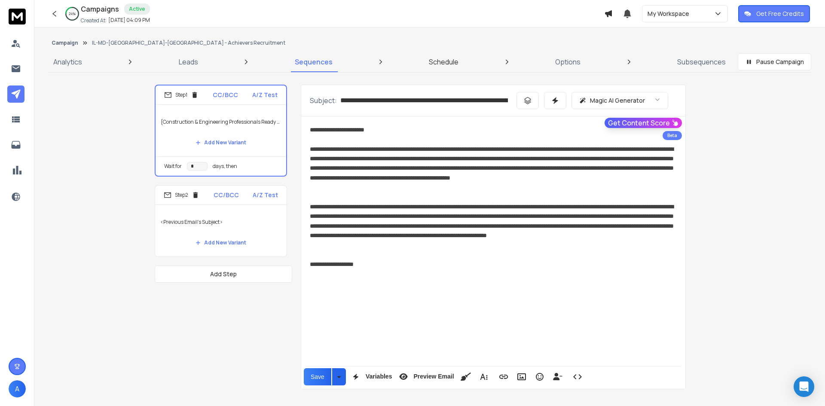 The image size is (825, 406). Describe the element at coordinates (318, 377) in the screenshot. I see `div: Save` at that location.